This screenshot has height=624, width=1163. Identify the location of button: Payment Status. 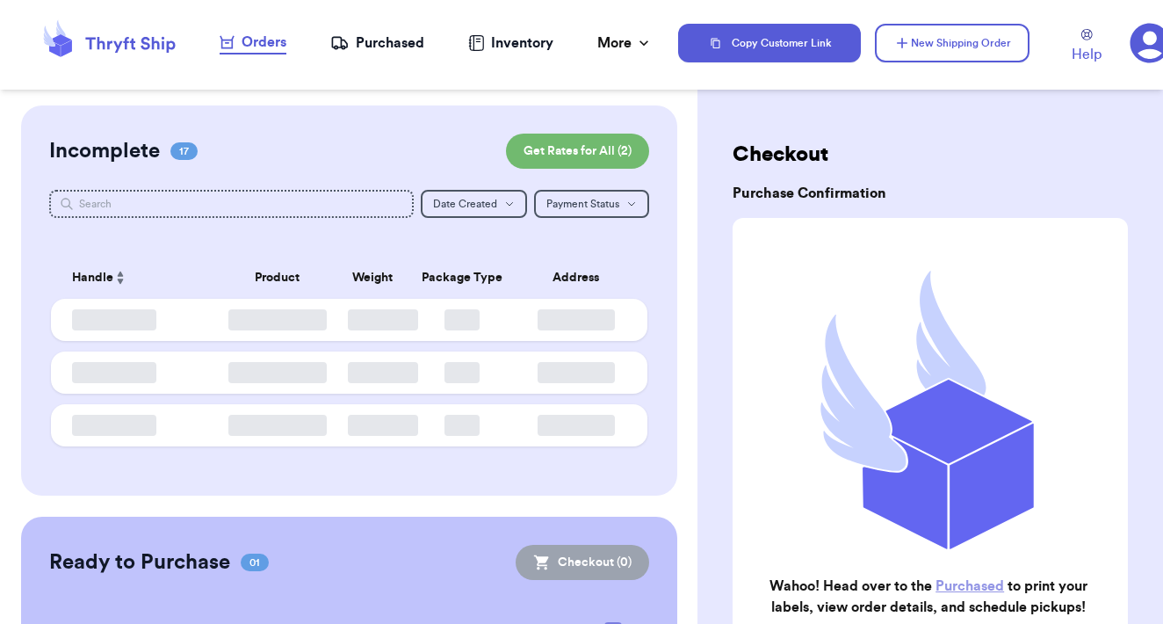
(591, 204).